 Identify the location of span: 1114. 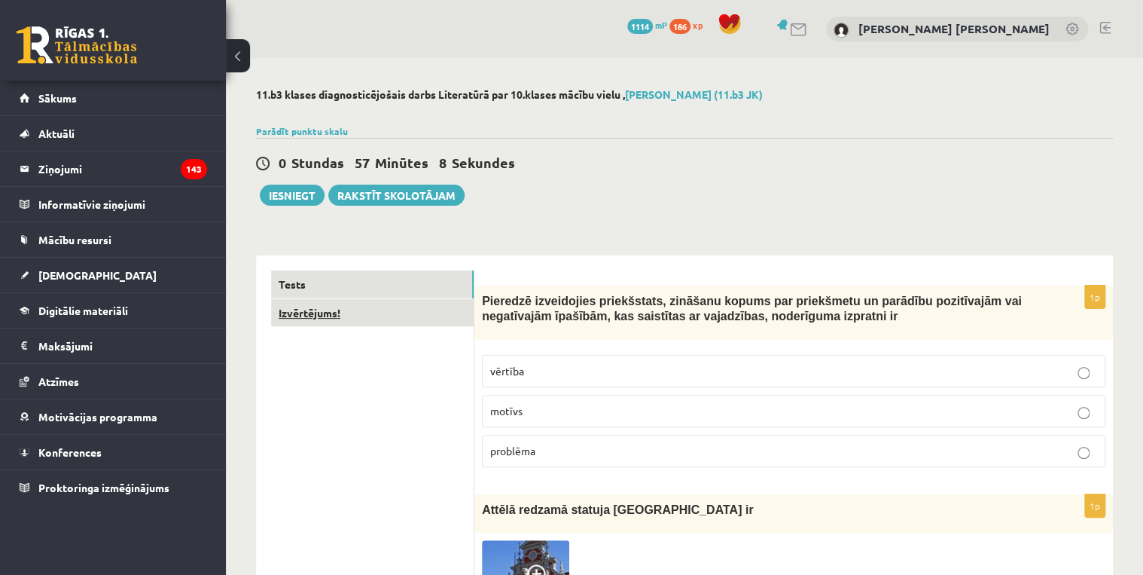
(640, 26).